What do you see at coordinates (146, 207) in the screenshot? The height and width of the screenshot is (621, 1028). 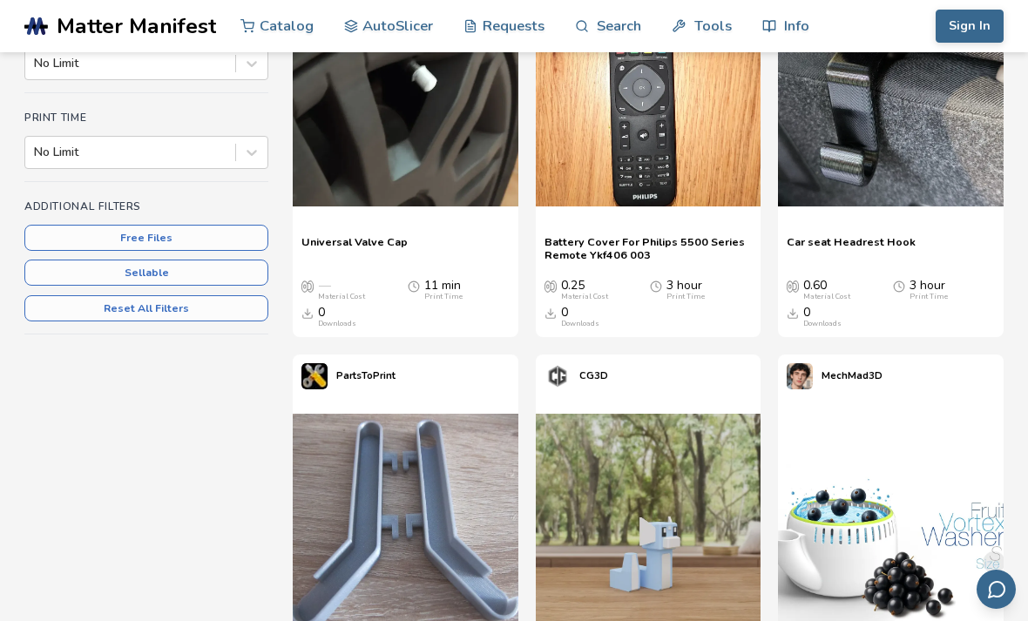 I see `h4: Additional Filters` at bounding box center [146, 207].